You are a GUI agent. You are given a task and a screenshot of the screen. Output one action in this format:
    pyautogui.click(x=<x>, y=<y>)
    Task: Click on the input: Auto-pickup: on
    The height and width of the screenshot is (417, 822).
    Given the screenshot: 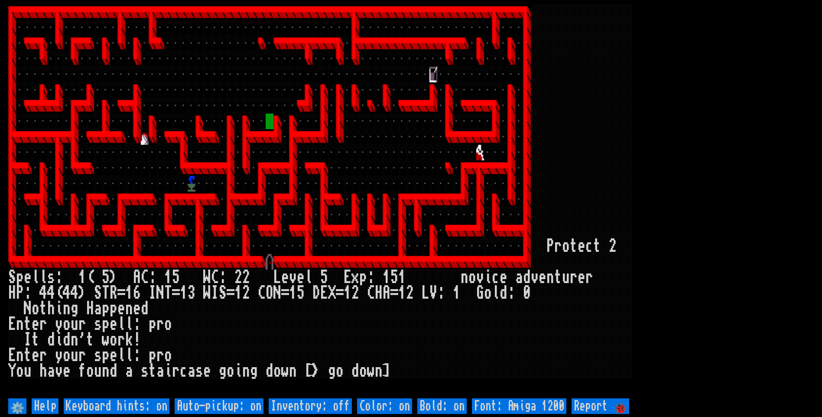 What is the action you would take?
    pyautogui.click(x=219, y=406)
    